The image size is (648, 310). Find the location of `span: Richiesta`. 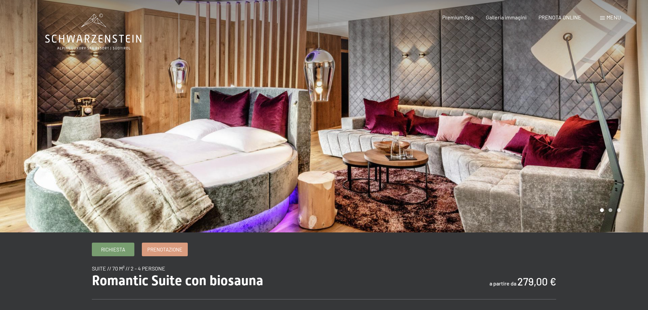

span: Richiesta is located at coordinates (113, 249).